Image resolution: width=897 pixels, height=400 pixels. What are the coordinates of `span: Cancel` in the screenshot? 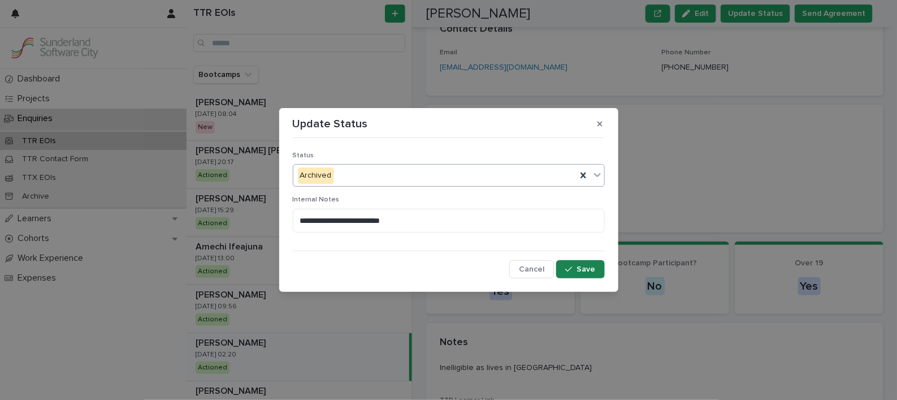 It's located at (532, 269).